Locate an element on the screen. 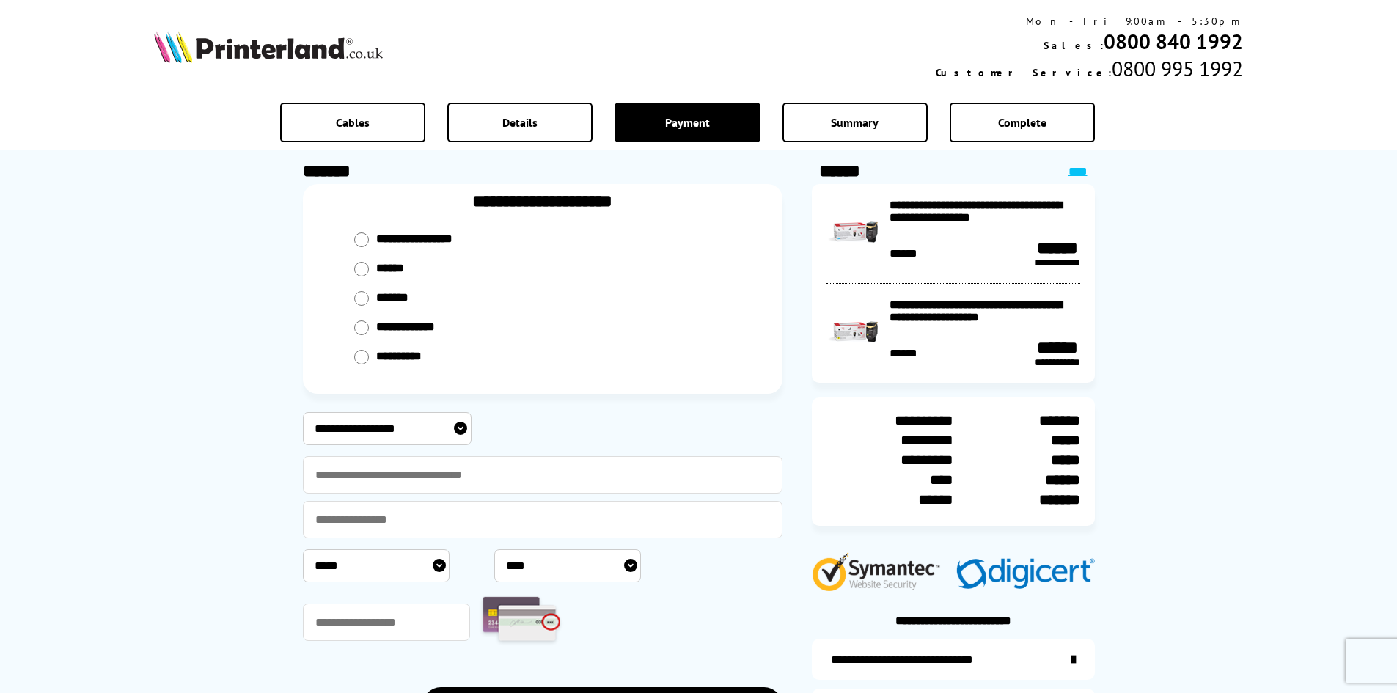 This screenshot has width=1397, height=693. div: Mon - Fri 9:00am - 5:30pm is located at coordinates (1089, 21).